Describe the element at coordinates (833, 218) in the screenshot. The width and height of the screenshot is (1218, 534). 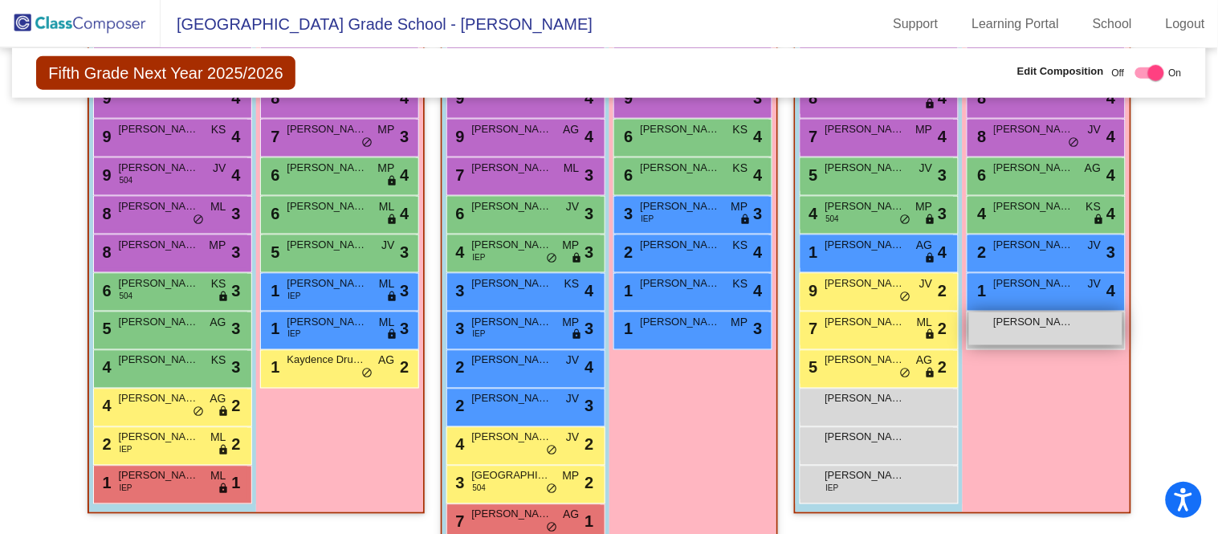
I see `span: 504` at that location.